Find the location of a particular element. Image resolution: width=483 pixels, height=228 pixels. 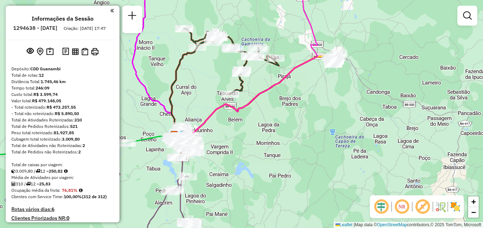

strong: R$ 473.257,55 is located at coordinates (61, 107).